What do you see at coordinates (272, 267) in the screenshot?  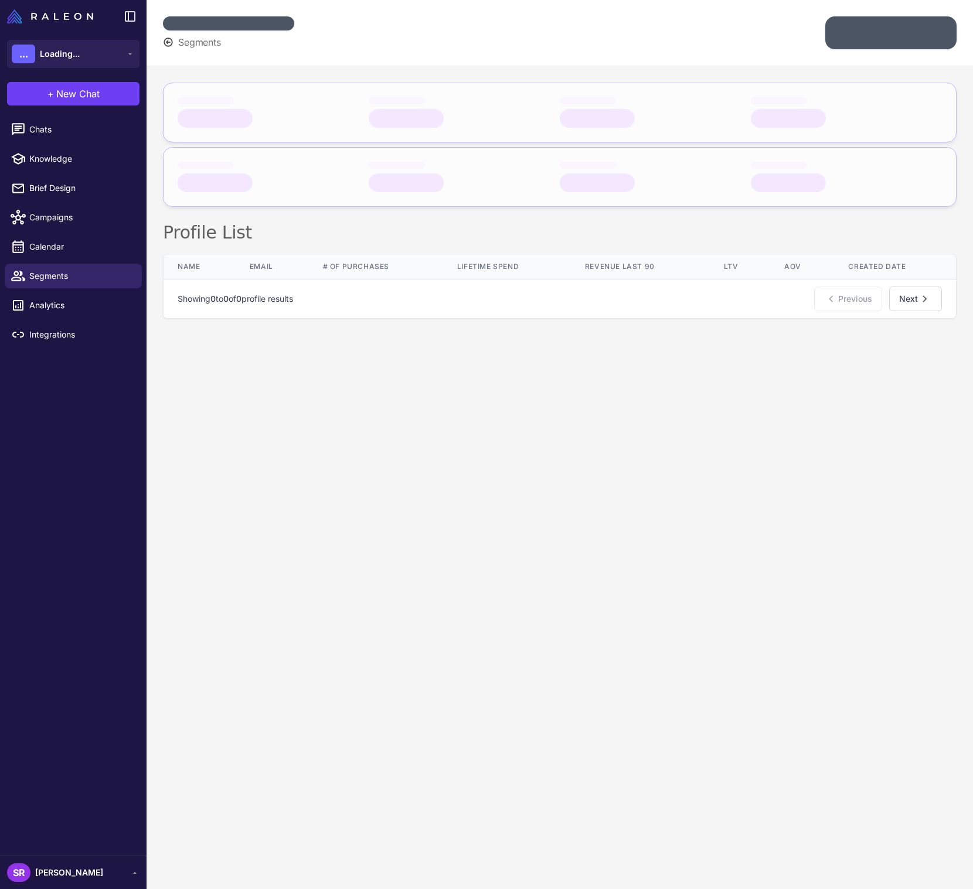 I see `th: Email` at bounding box center [272, 267].